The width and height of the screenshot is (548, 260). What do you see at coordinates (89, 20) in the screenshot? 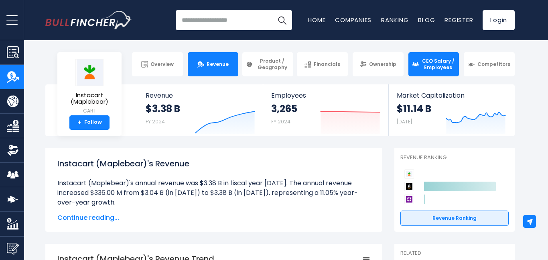
I see `img: Bullfincher logo` at bounding box center [89, 20].